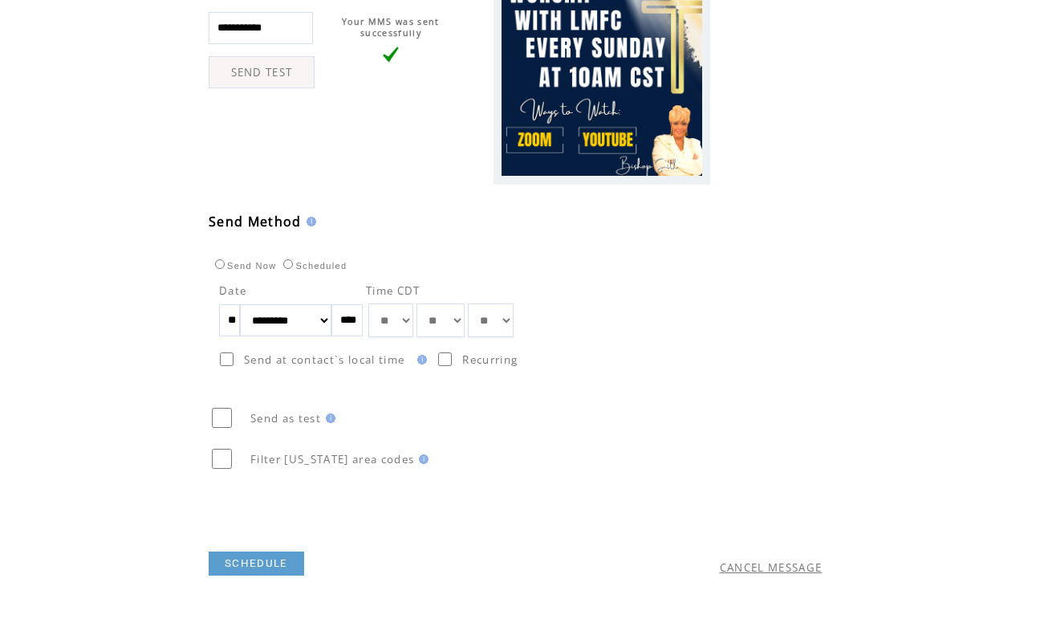  Describe the element at coordinates (393, 290) in the screenshot. I see `span: Time CDT` at that location.